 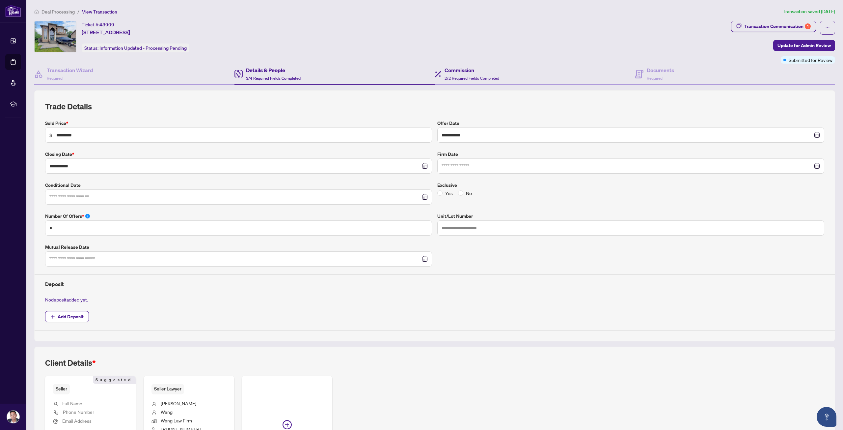 What do you see at coordinates (238, 123) in the screenshot?
I see `label: Sold Price` at bounding box center [238, 123].